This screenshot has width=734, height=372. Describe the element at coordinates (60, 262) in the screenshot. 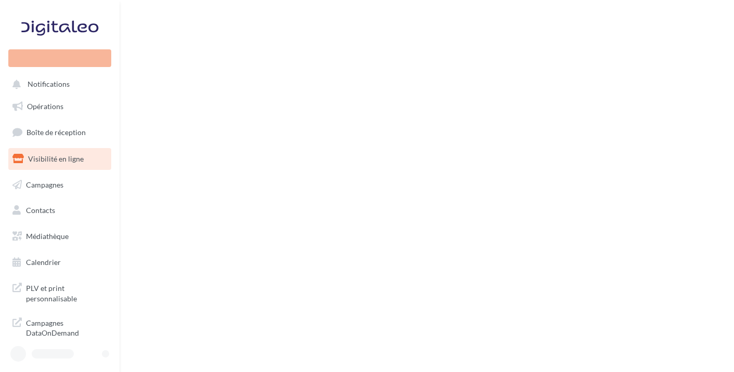

I see `a: Calendrier` at that location.